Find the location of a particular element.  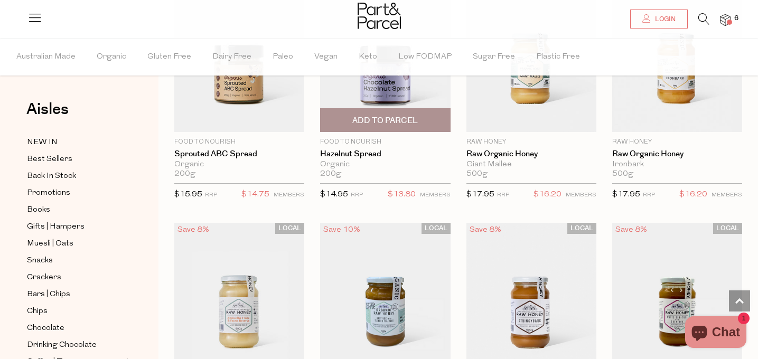

span: Back In Stock is located at coordinates (51, 176).